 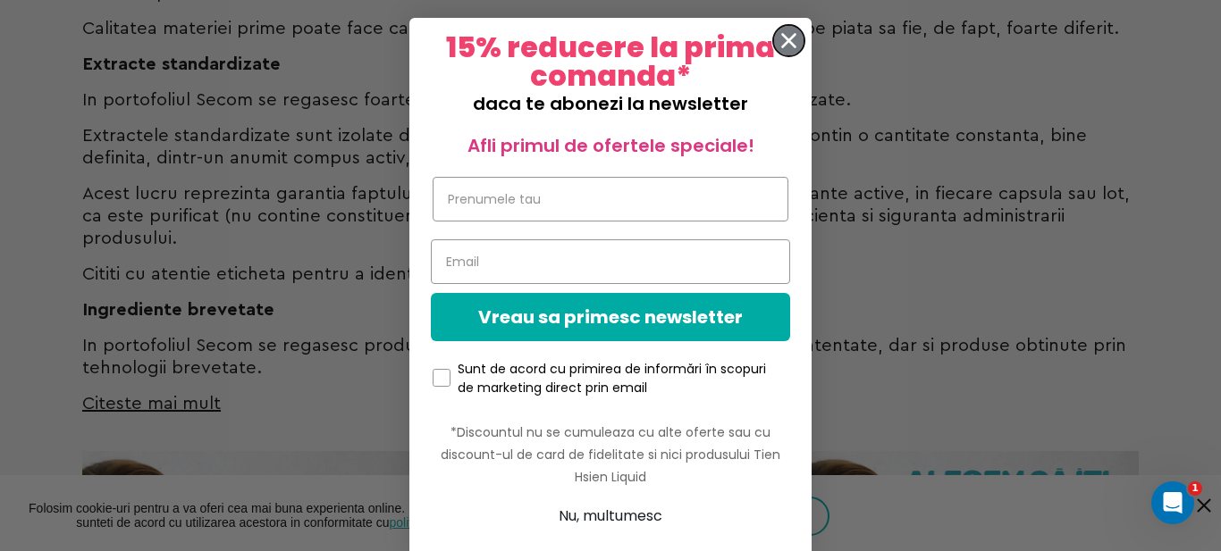 I want to click on span: 15% reducere la prima comanda*, so click(x=610, y=61).